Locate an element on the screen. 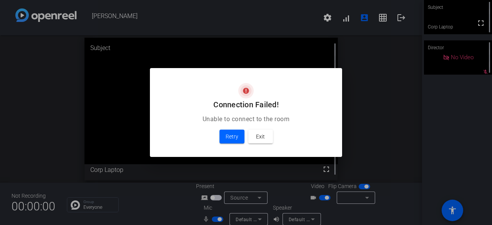 Image resolution: width=492 pixels, height=225 pixels. p: Unable to connect to the room is located at coordinates (246, 119).